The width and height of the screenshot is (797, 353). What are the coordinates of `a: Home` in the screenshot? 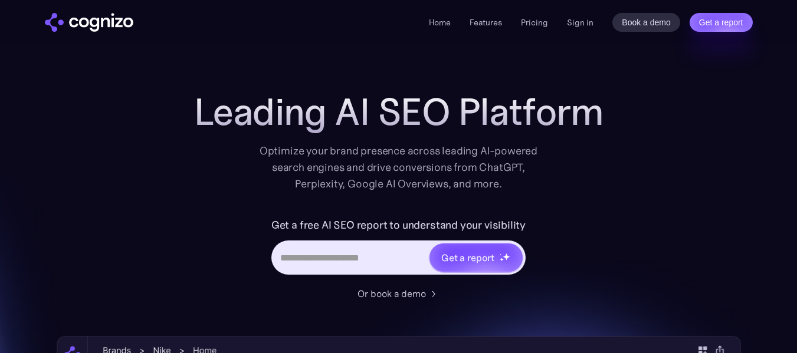 It's located at (440, 22).